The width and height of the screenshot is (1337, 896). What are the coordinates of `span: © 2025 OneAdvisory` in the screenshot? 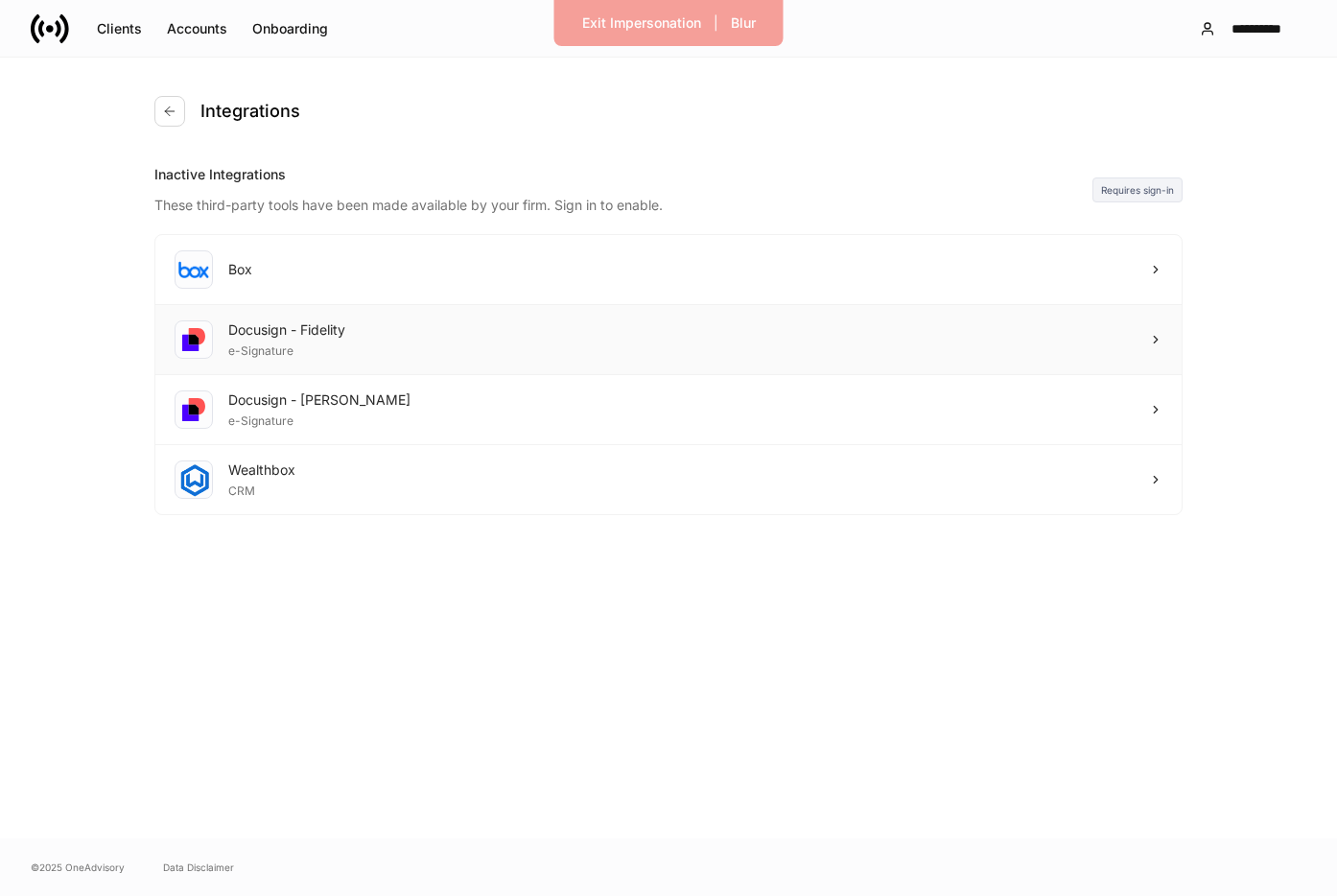 It's located at (78, 867).